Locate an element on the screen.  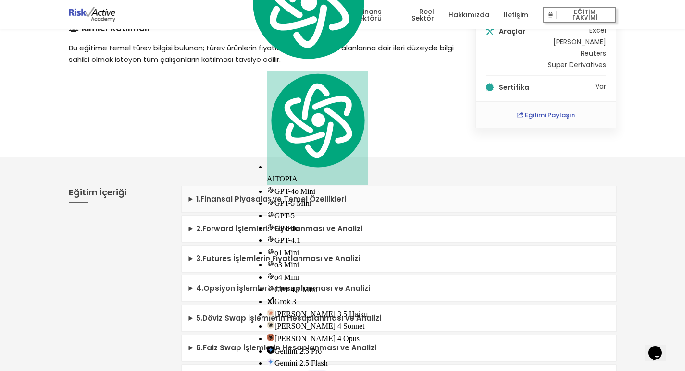
div: GPT-4.1 Mini is located at coordinates (317, 290).